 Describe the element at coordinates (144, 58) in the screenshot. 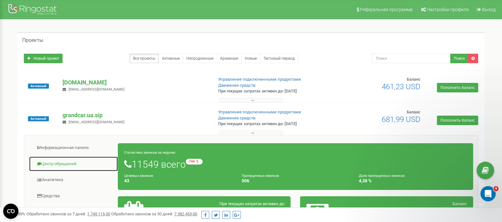

I see `a: Все проекты` at that location.